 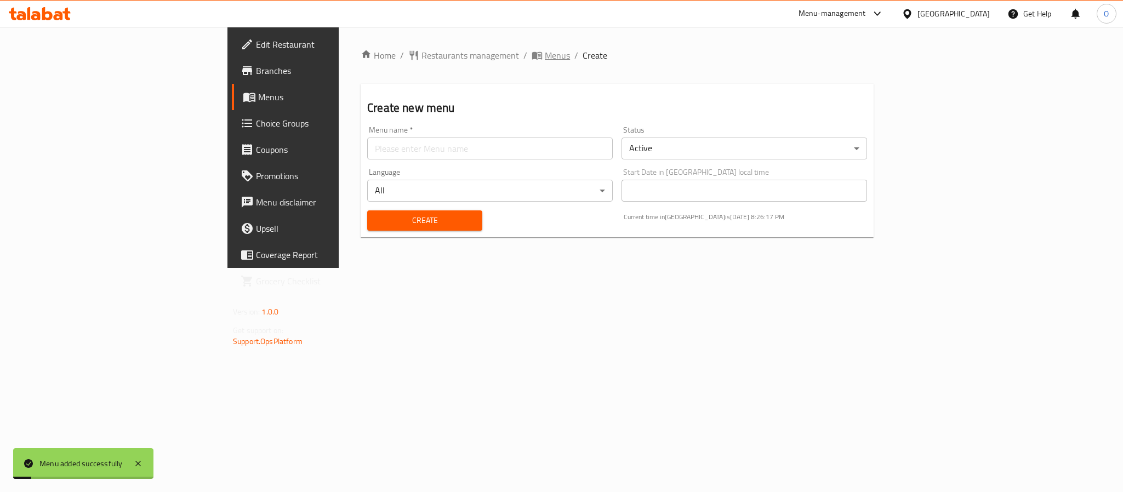 What do you see at coordinates (1106, 14) in the screenshot?
I see `span: O` at bounding box center [1106, 14].